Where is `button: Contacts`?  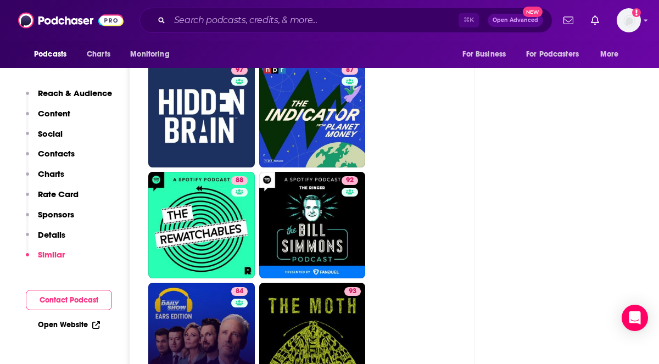
button: Contacts is located at coordinates (50, 158).